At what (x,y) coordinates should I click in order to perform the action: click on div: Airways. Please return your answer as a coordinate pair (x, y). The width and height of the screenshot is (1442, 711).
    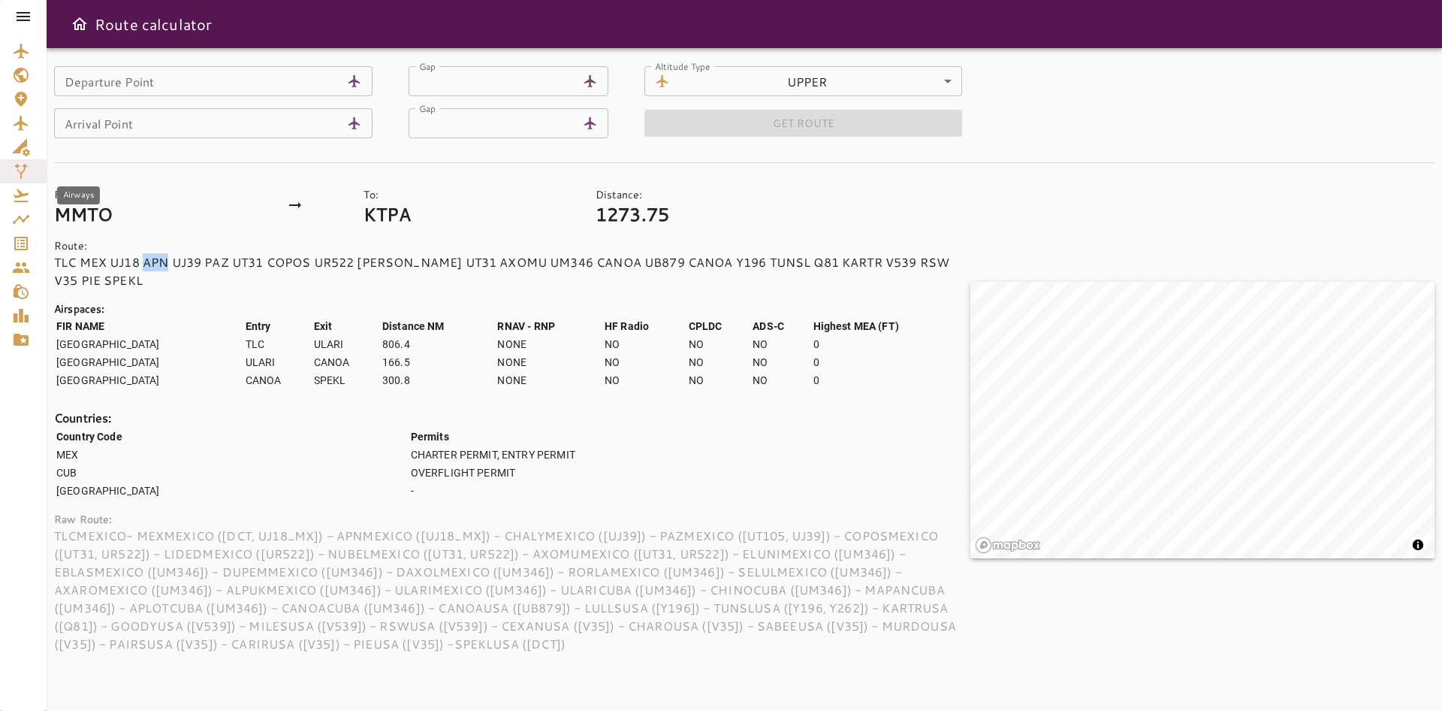
    Looking at the image, I should click on (78, 195).